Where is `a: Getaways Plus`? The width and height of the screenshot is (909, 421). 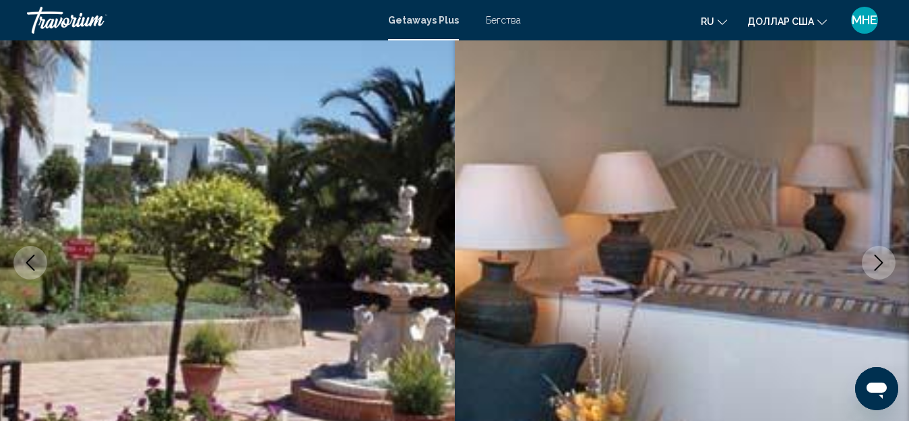 a: Getaways Plus is located at coordinates (423, 20).